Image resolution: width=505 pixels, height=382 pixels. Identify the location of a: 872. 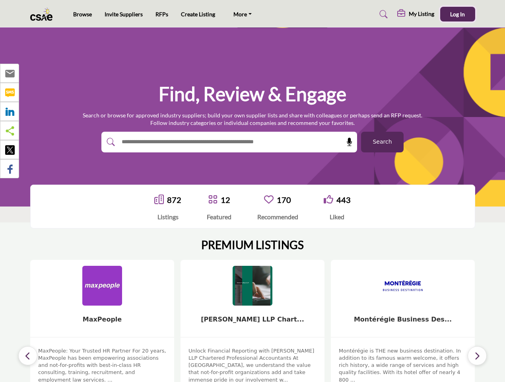
(174, 200).